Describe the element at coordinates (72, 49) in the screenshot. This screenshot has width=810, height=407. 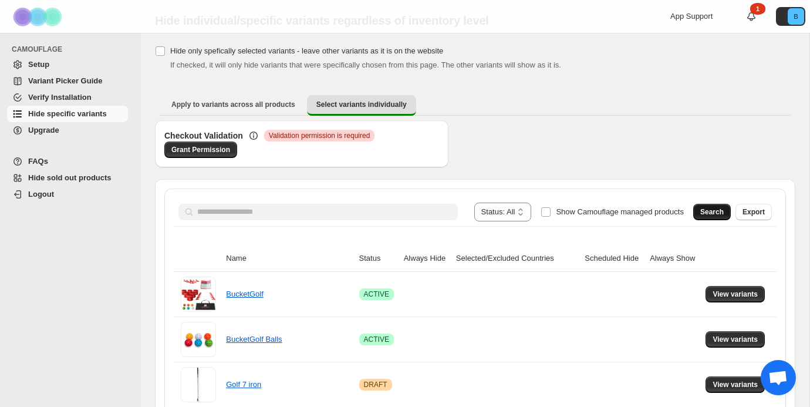
I see `span: CAMOUFLAGE` at that location.